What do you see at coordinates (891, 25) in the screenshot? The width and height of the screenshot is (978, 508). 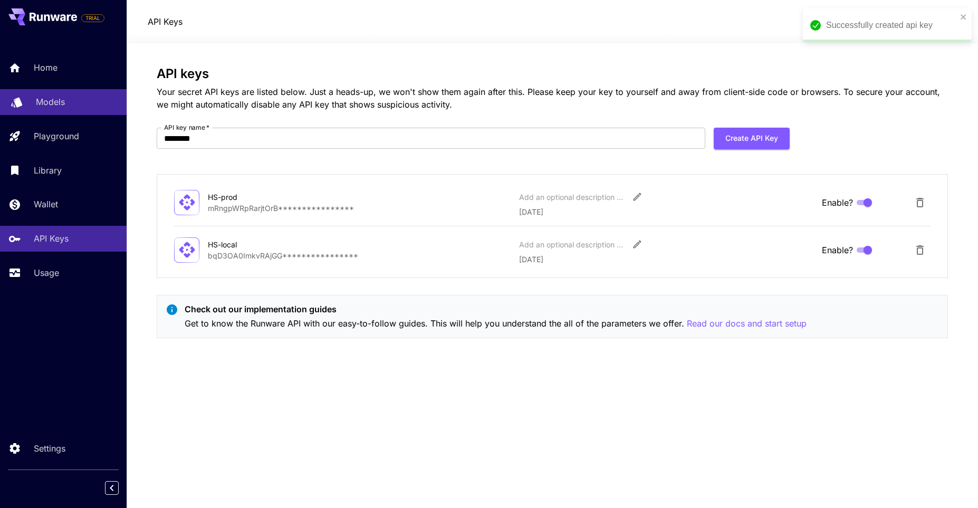 I see `div: Successfully created api key` at bounding box center [891, 25].